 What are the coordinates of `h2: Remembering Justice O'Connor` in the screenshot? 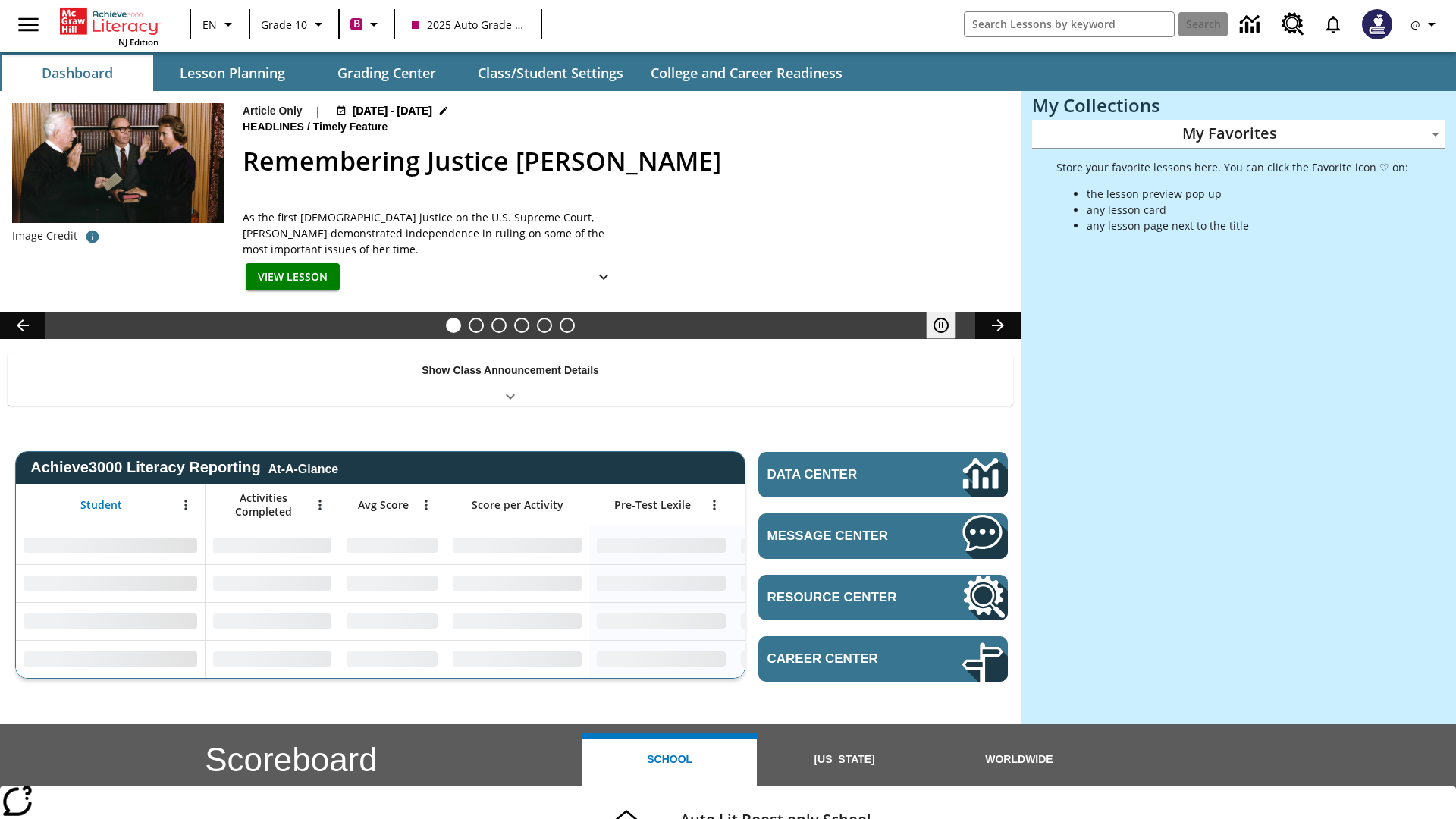 It's located at (623, 161).